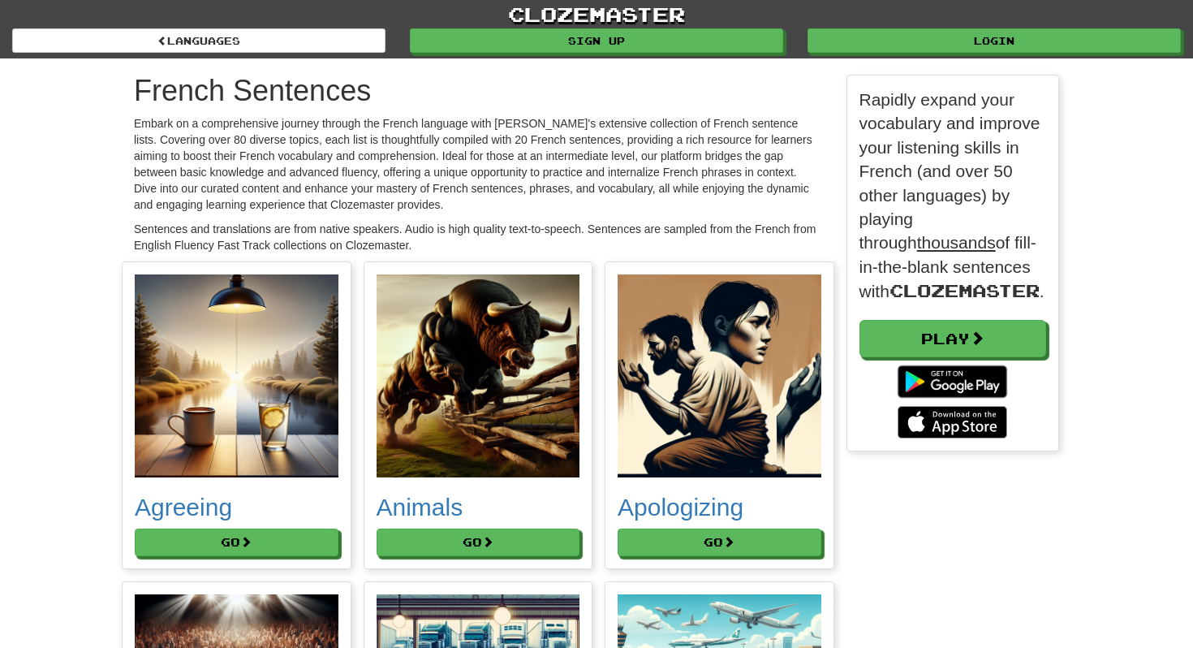 The width and height of the screenshot is (1193, 648). I want to click on h2: Apologizing, so click(719, 507).